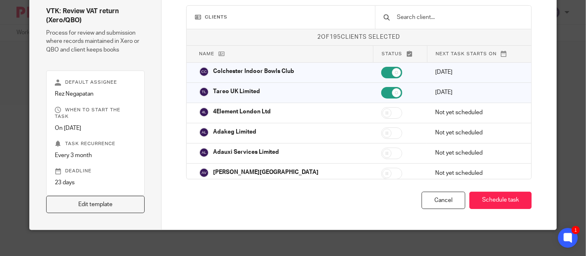 The image size is (586, 256). Describe the element at coordinates (237, 91) in the screenshot. I see `p: Tareo UK Limited` at that location.